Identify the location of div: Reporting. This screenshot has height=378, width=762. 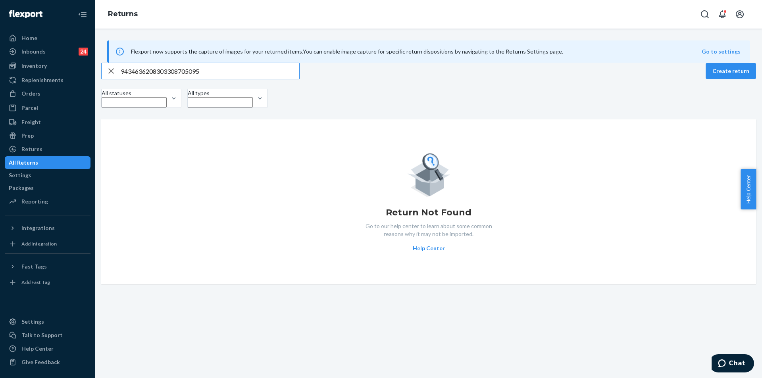
(35, 202).